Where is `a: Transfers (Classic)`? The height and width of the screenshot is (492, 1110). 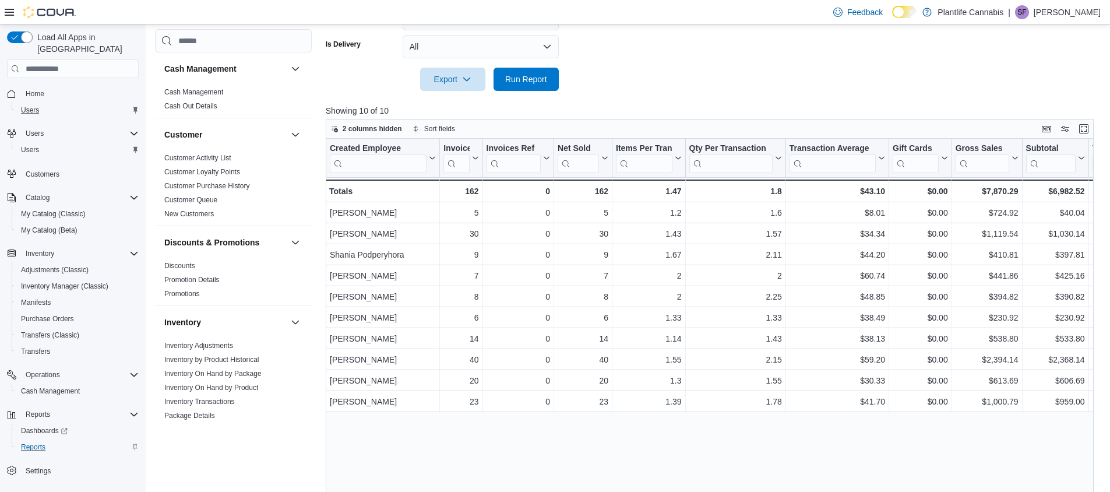 a: Transfers (Classic) is located at coordinates (50, 335).